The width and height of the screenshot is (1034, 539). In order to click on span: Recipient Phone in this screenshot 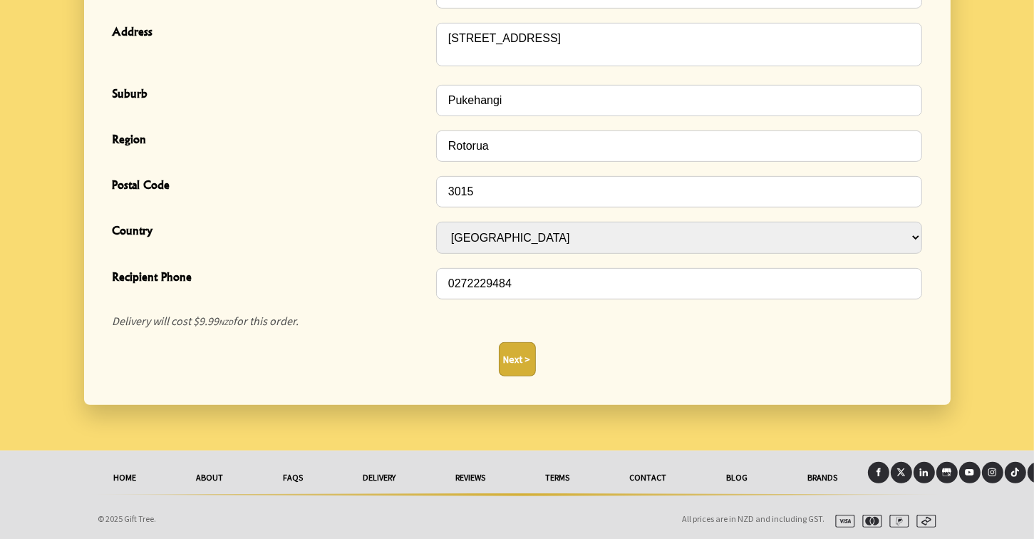, I will do `click(271, 278)`.